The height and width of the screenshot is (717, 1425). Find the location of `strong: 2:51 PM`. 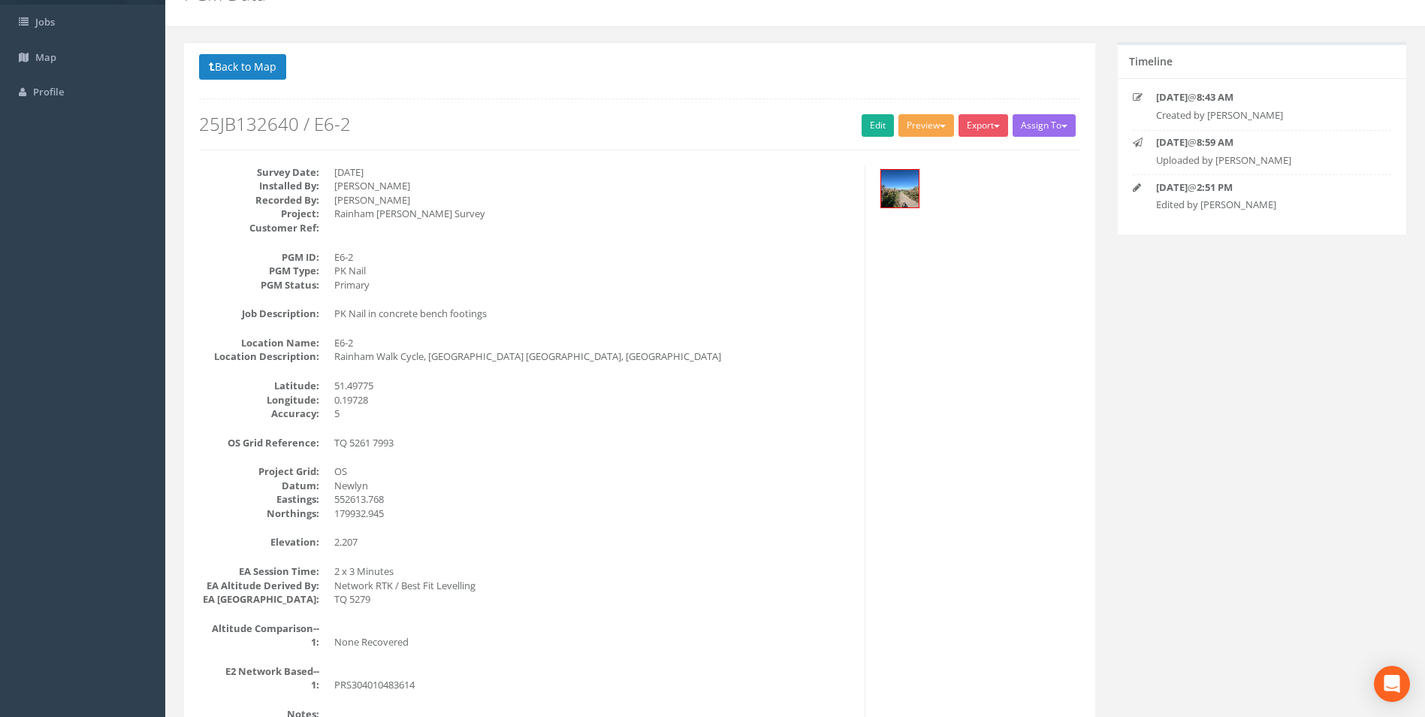

strong: 2:51 PM is located at coordinates (1215, 187).